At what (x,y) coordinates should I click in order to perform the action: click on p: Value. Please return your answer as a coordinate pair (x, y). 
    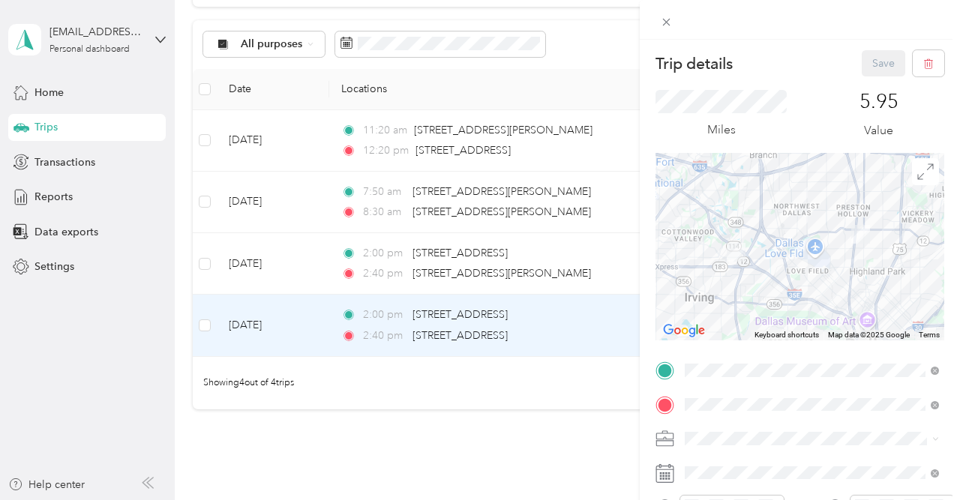
    Looking at the image, I should click on (878, 130).